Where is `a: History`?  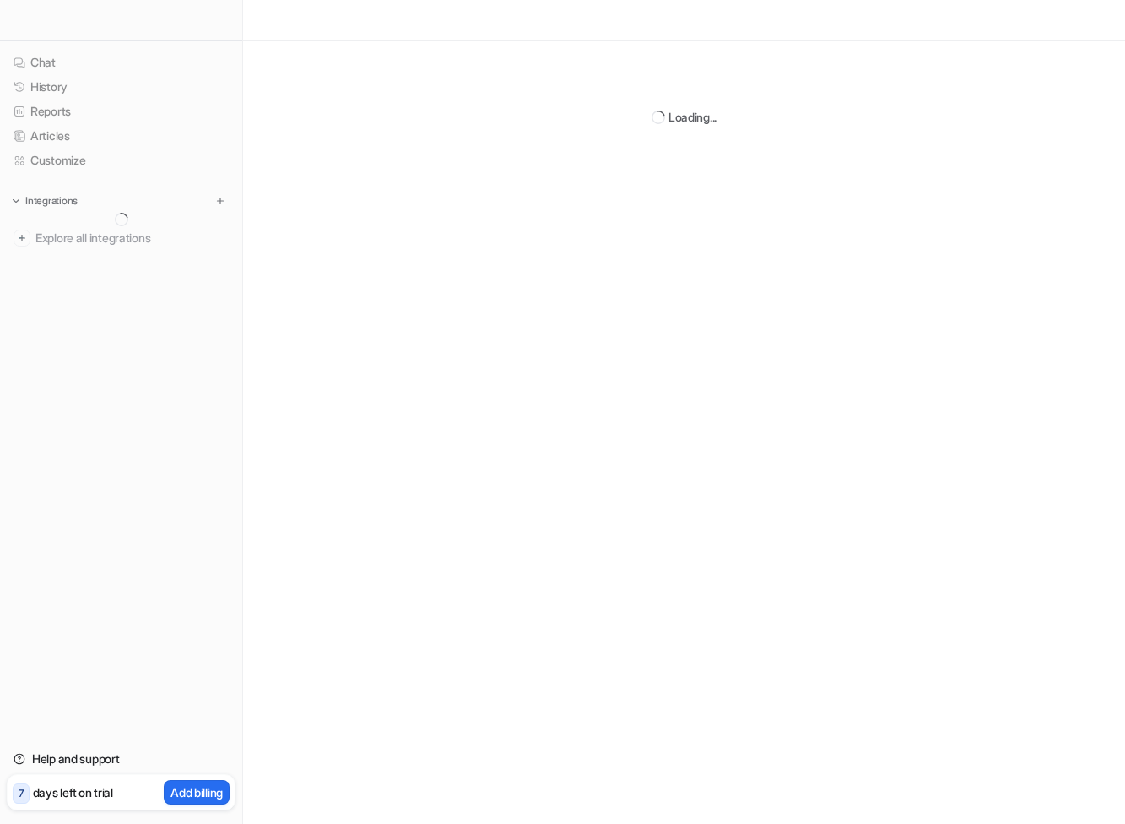 a: History is located at coordinates (121, 87).